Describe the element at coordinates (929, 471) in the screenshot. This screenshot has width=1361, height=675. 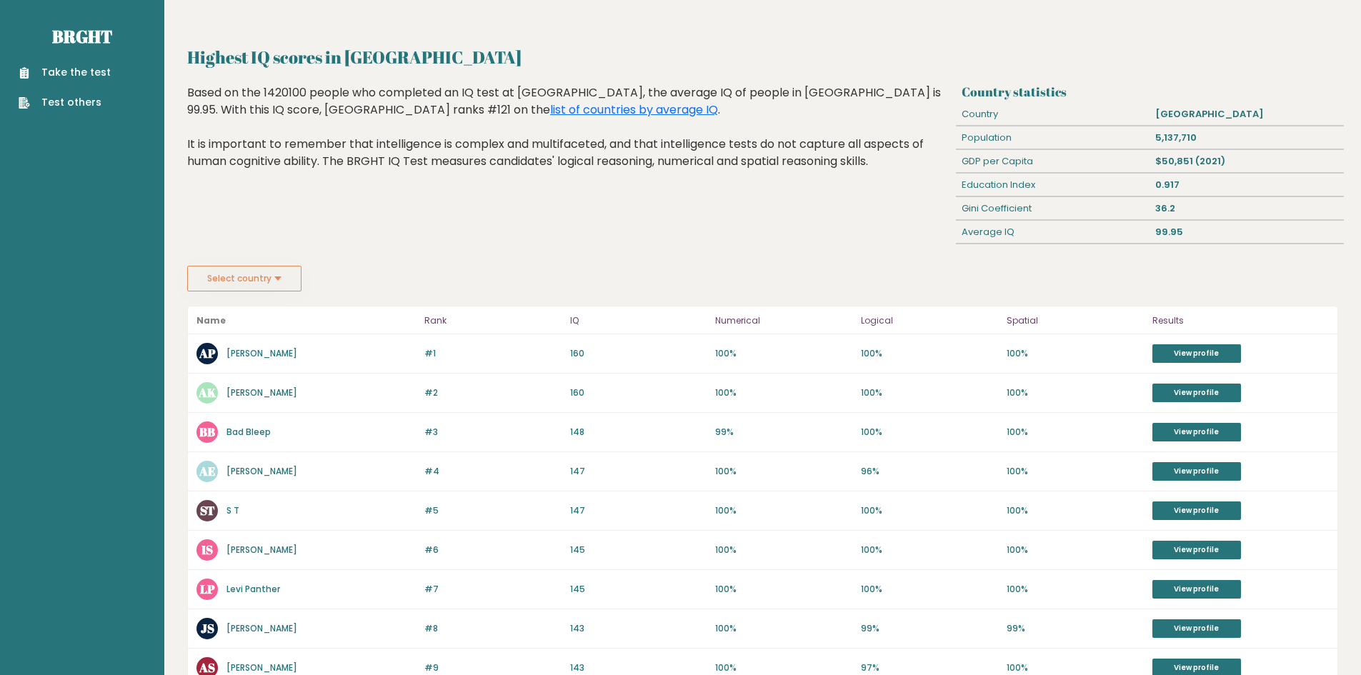
I see `p: 96%` at that location.